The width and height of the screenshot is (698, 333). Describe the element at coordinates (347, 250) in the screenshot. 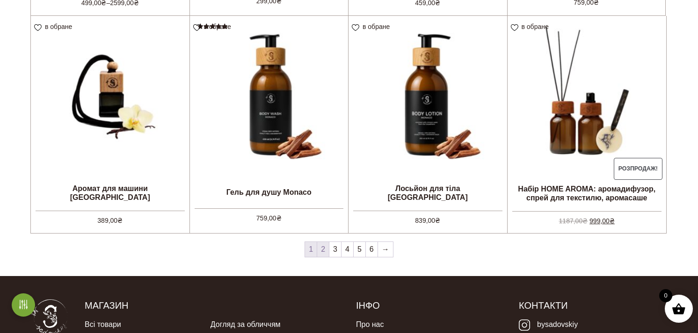

I see `a: 4` at that location.